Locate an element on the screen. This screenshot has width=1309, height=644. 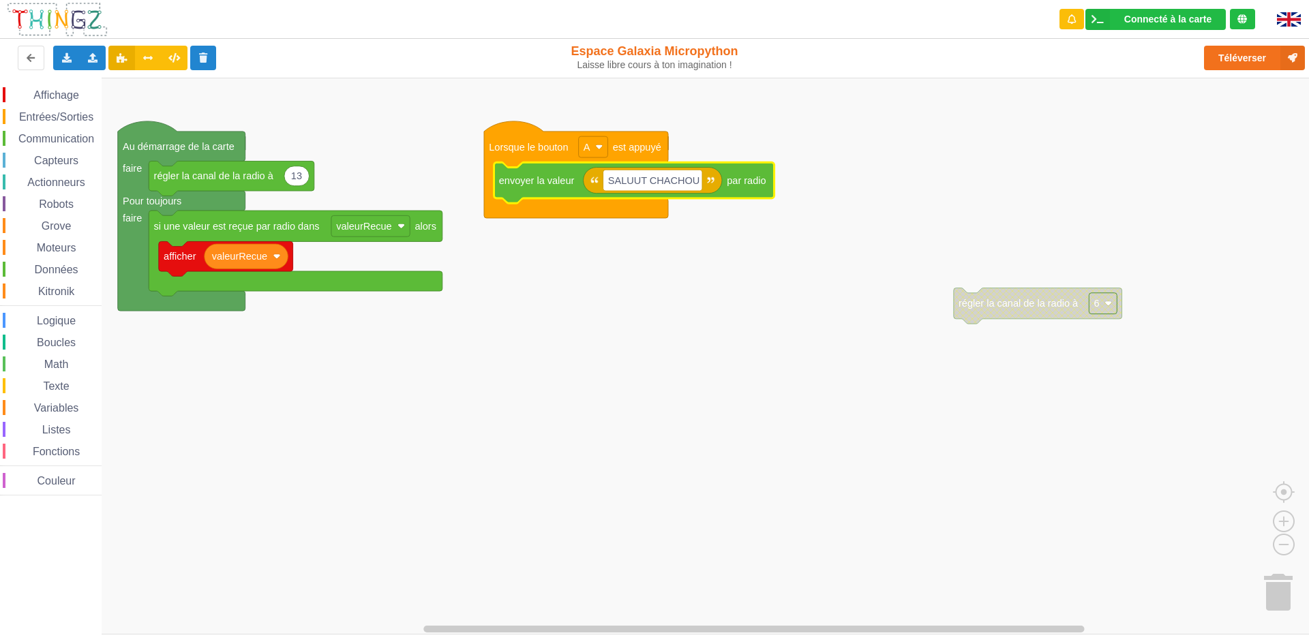
text: envoyer la valeur is located at coordinates (536, 180).